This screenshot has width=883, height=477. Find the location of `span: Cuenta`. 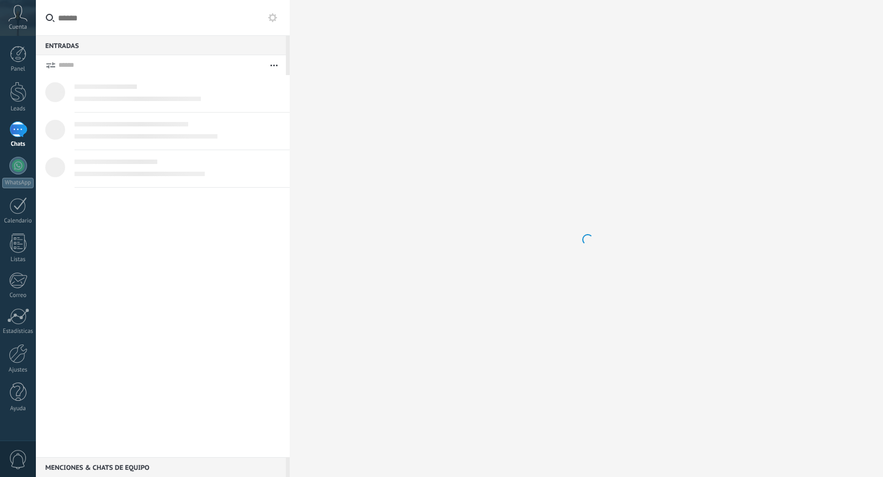

span: Cuenta is located at coordinates (18, 27).